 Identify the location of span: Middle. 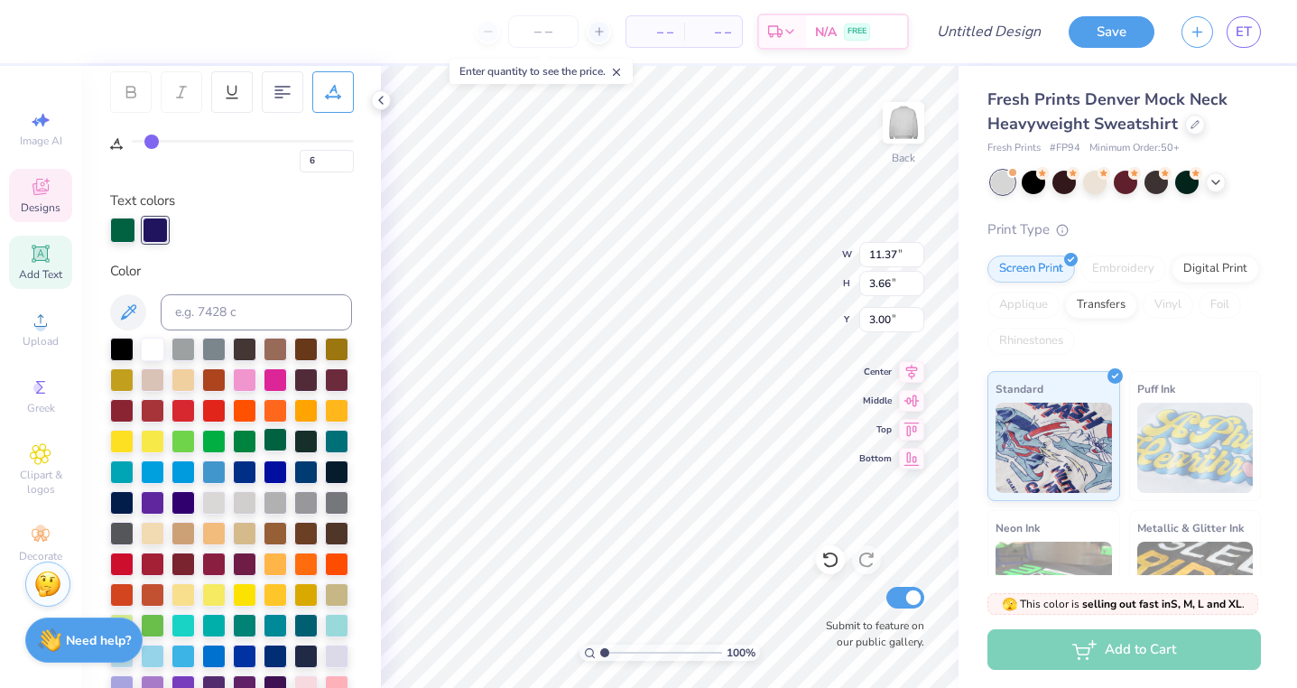
(875, 401).